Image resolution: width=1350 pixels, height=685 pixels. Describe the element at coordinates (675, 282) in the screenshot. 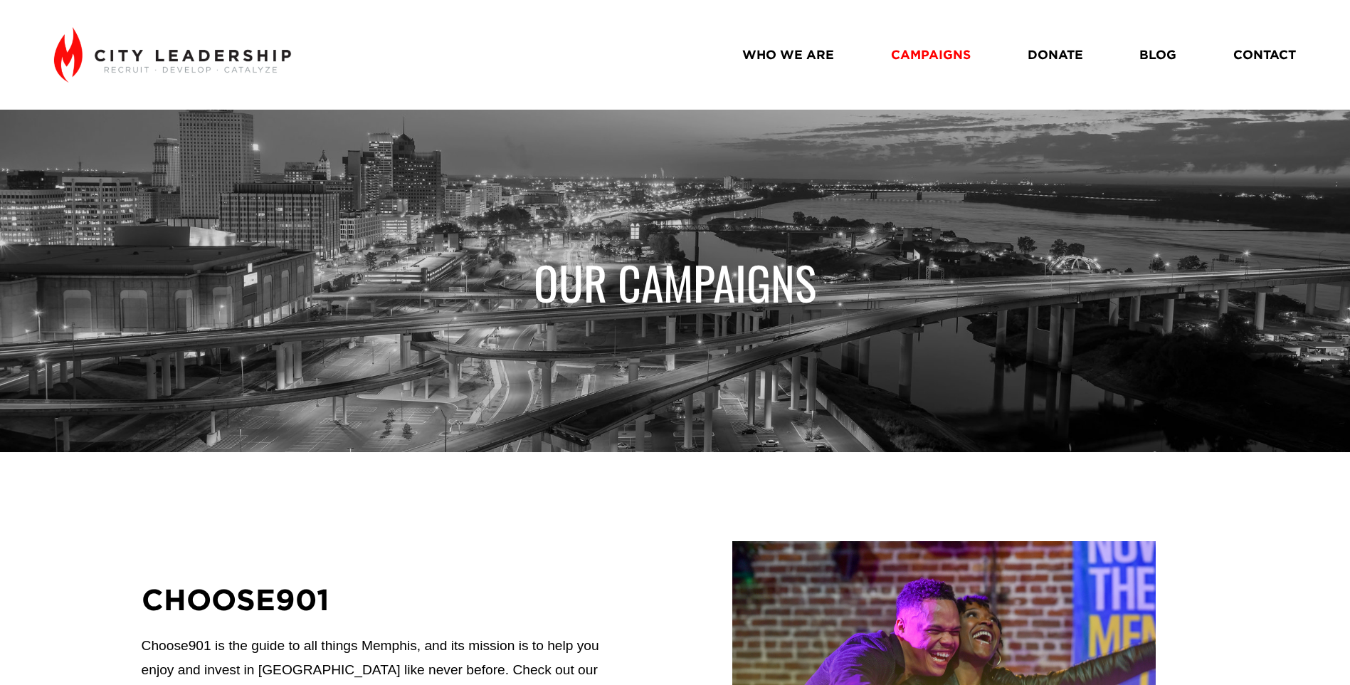

I see `h1: OUR CAMPAIGNS` at that location.